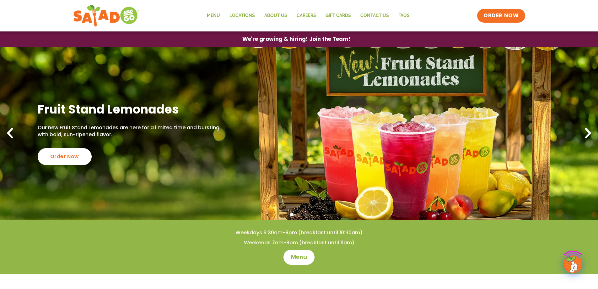 The width and height of the screenshot is (598, 289). Describe the element at coordinates (501, 16) in the screenshot. I see `span: ORDER NOW` at that location.